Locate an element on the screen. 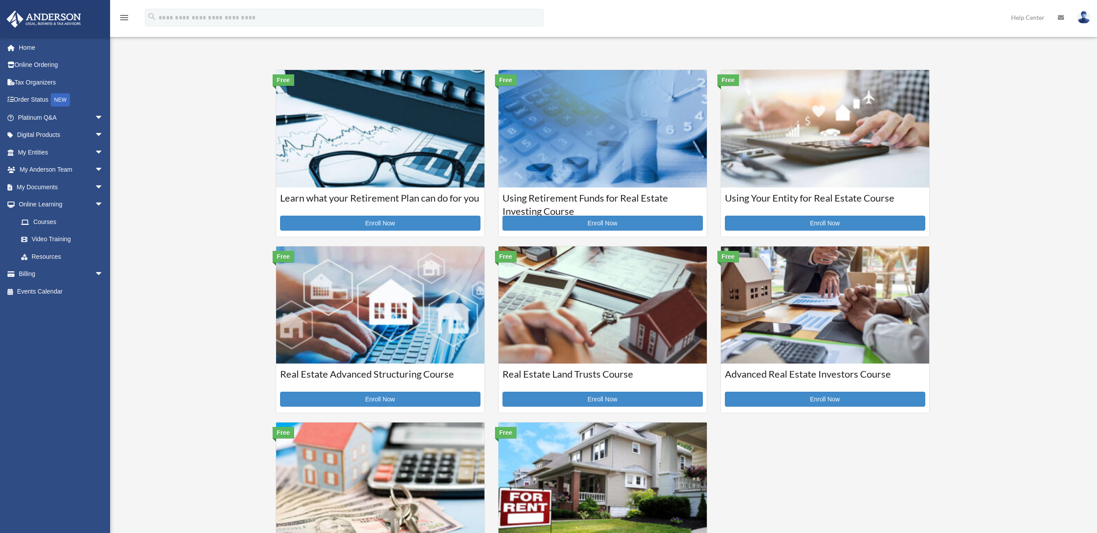 The image size is (1097, 533). a: Courses is located at coordinates (62, 222).